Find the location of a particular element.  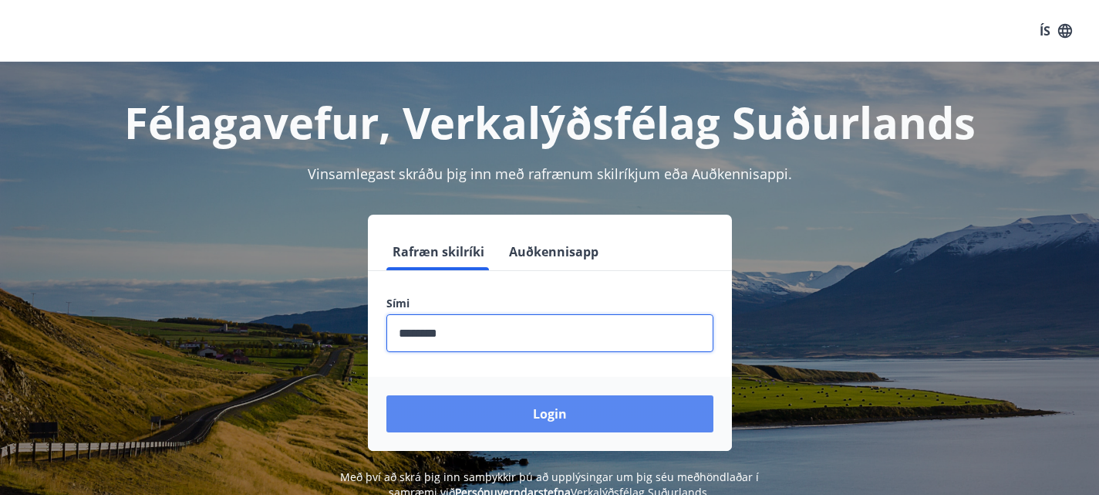

button: Rafræn skilríki is located at coordinates (438, 252).